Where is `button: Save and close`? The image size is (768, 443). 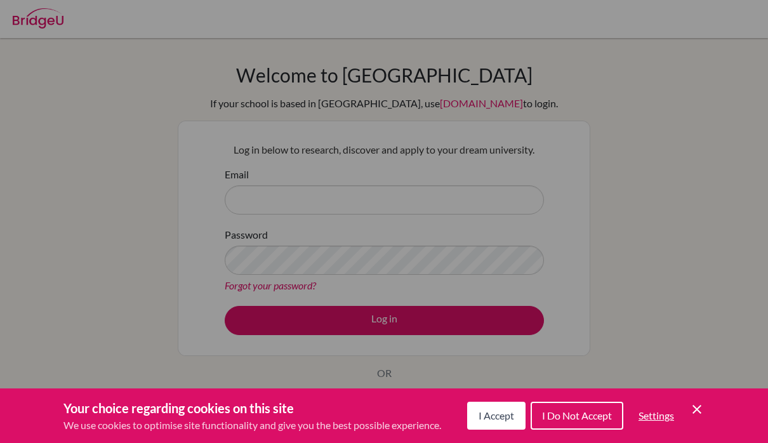 button: Save and close is located at coordinates (697, 409).